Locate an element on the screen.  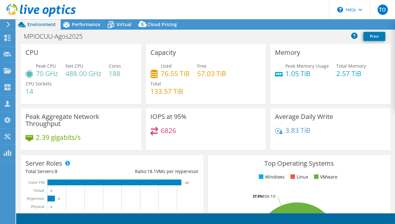
li: VMware is located at coordinates (325, 177).